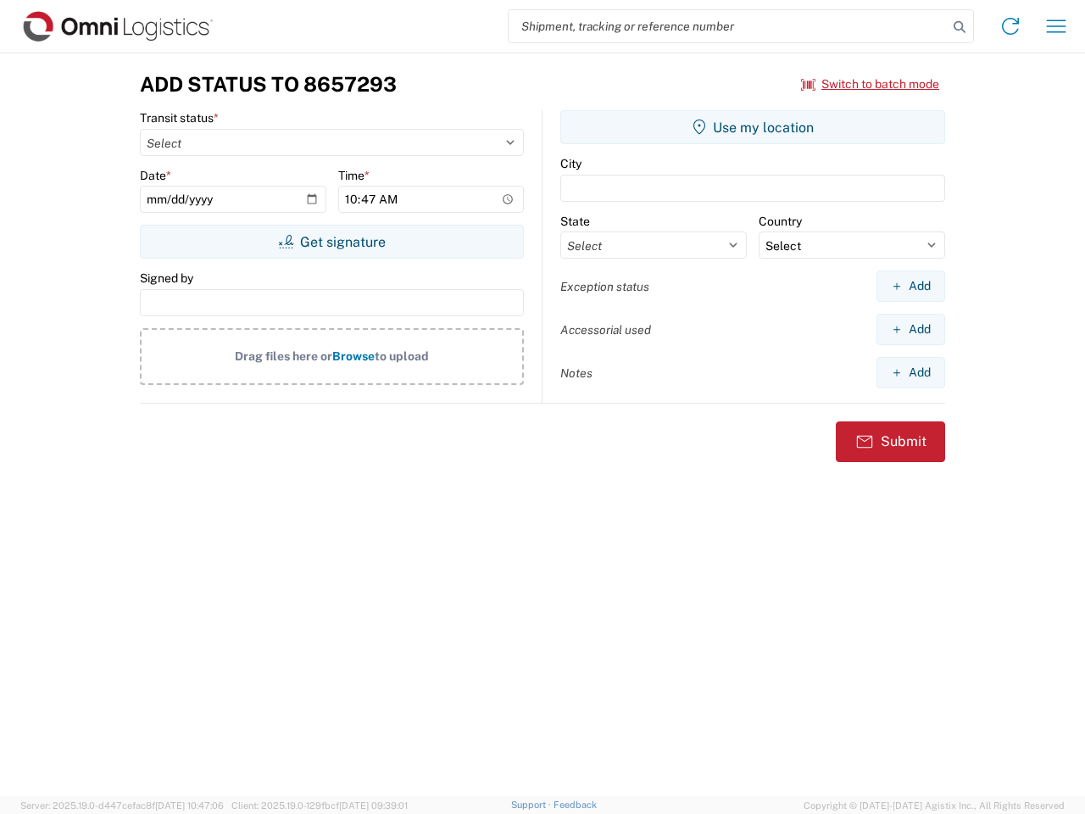 This screenshot has height=814, width=1085. What do you see at coordinates (320, 805) in the screenshot?
I see `span: Client: 2025.19.0-129fbcf` at bounding box center [320, 805].